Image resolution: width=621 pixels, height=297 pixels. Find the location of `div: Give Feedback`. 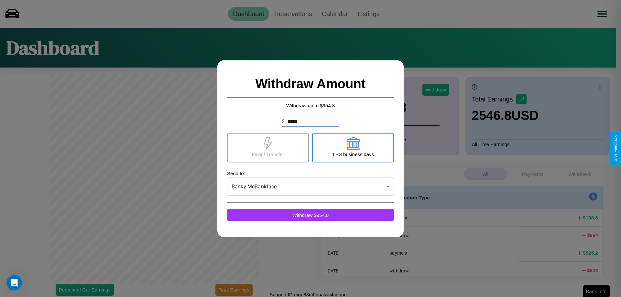

div: Give Feedback is located at coordinates (615, 148).